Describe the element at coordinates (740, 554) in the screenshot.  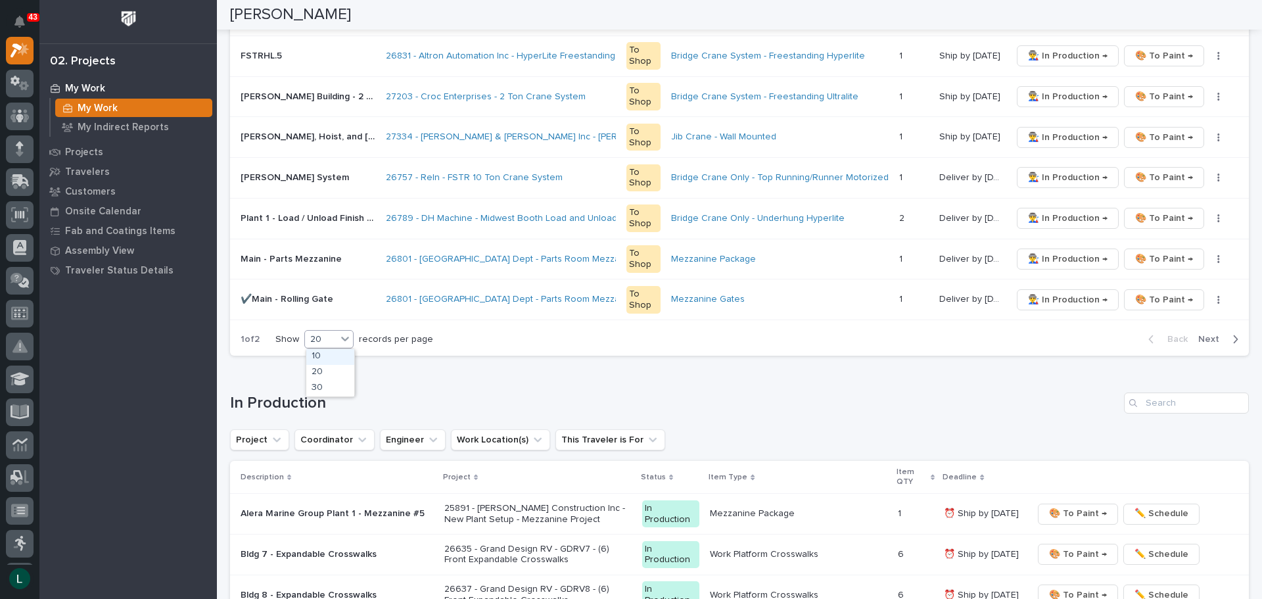
I see `tr: Bldg 7 - Expandable Crosswalks26635 - Grand Design RV - GDRV7 - (6) Front Expandable CrosswalksIn...` at that location.